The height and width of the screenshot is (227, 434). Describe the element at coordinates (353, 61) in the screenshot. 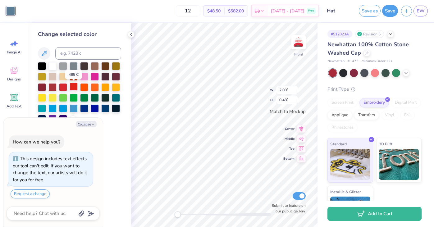

I see `span: # 1475` at that location.